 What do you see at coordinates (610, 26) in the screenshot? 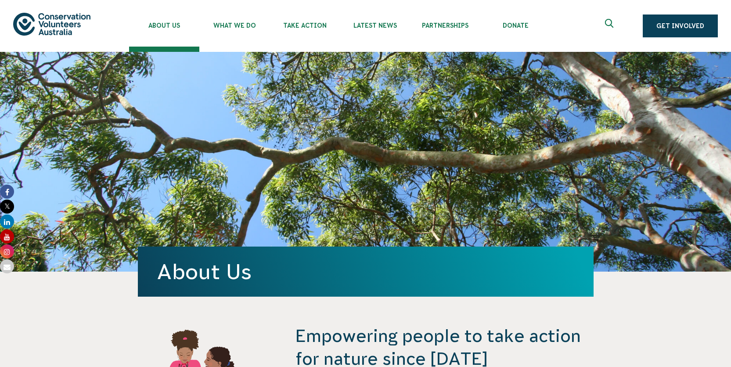
I see `button: Expand search box Close search box` at bounding box center [610, 26].